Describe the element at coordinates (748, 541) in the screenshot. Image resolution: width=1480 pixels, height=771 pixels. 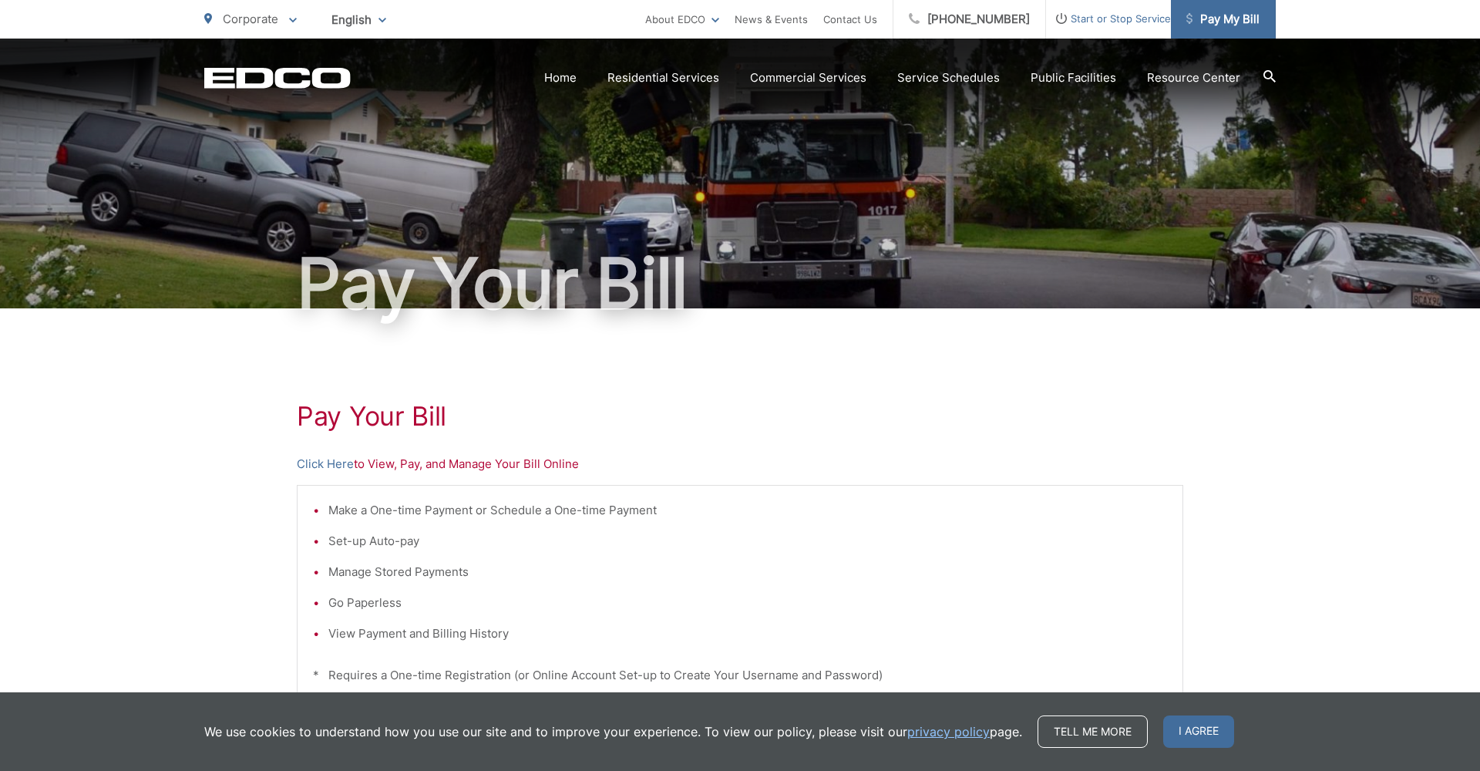
I see `li: Set-up Auto-pay` at that location.